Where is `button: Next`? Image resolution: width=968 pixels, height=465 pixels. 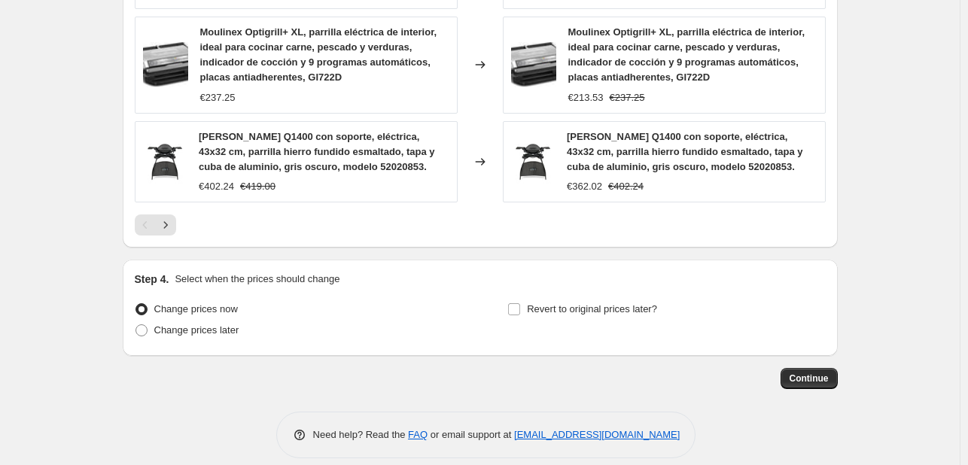 button: Next is located at coordinates (166, 225).